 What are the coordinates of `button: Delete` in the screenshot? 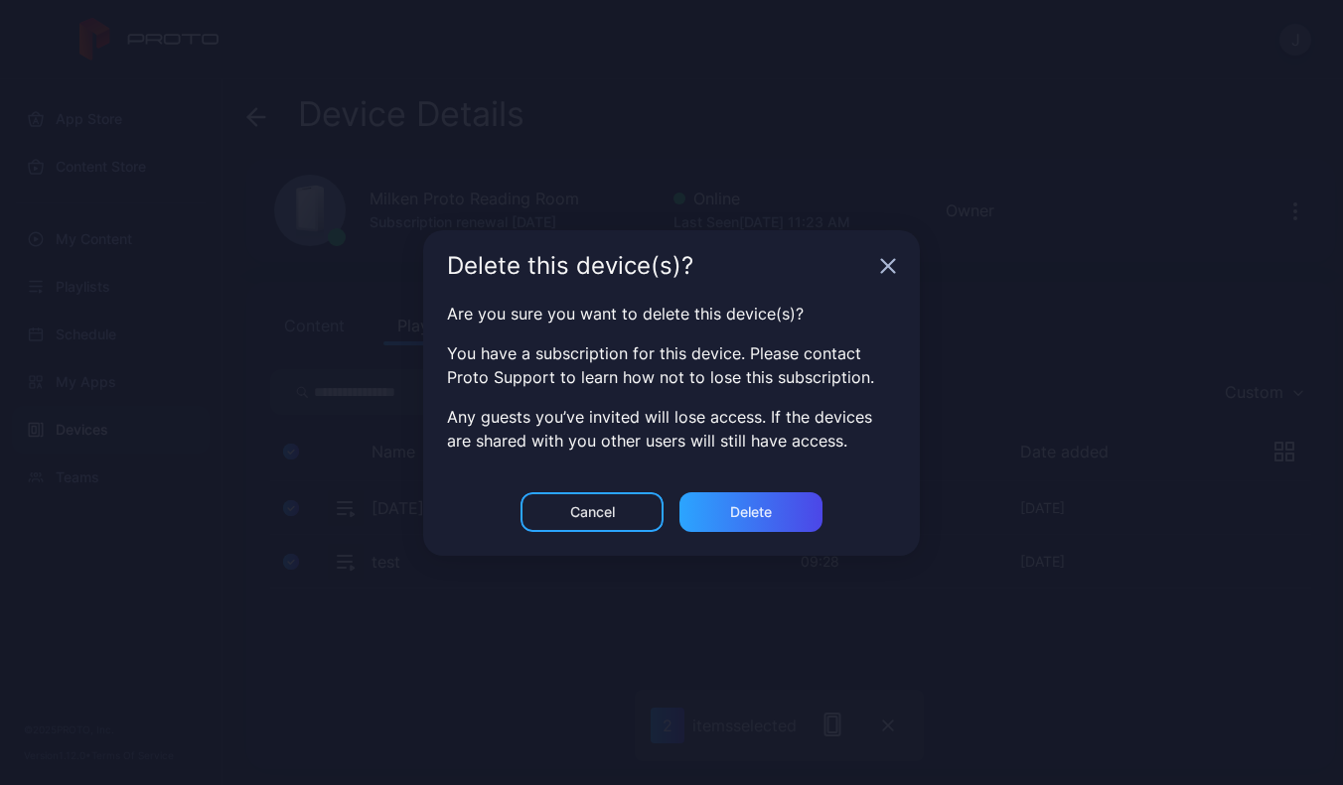 It's located at (751, 512).